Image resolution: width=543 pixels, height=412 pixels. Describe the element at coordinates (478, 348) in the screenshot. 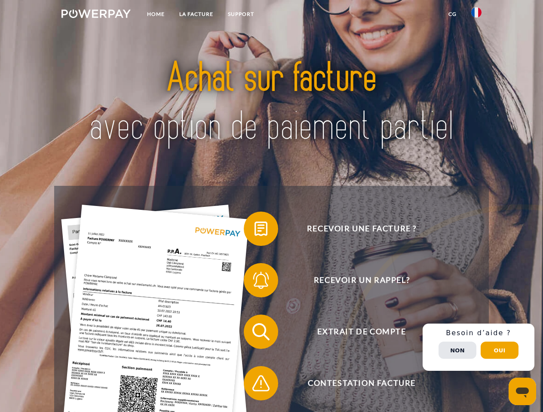

I see `div: Schnellhilfe` at that location.